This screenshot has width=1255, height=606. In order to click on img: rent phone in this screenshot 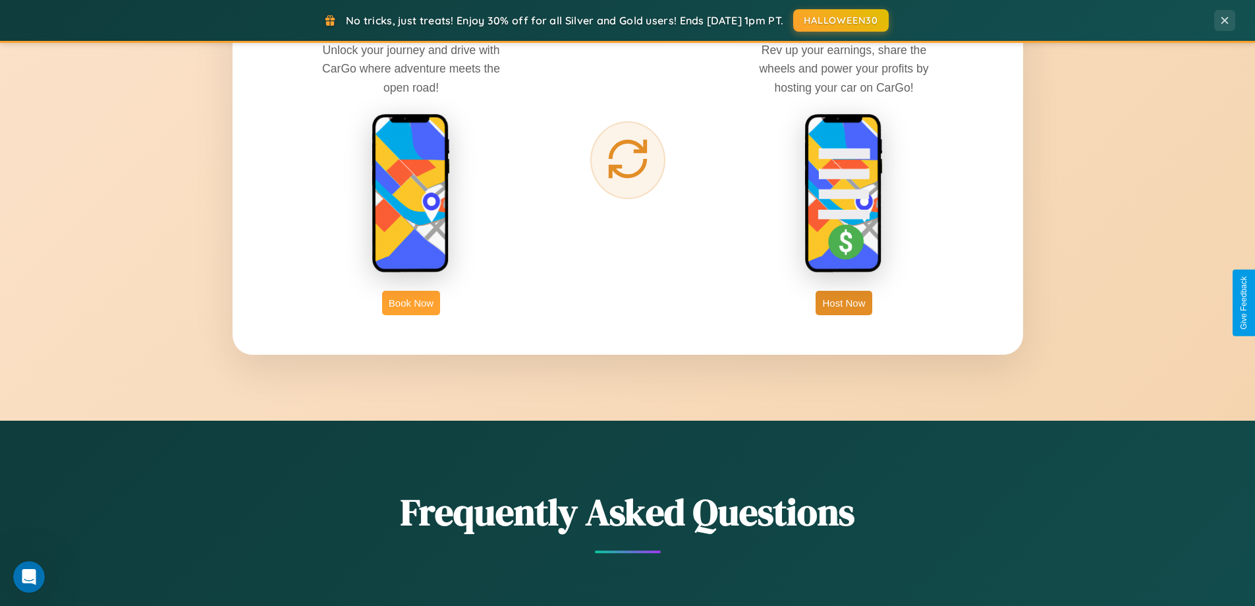, I will do `click(411, 194)`.